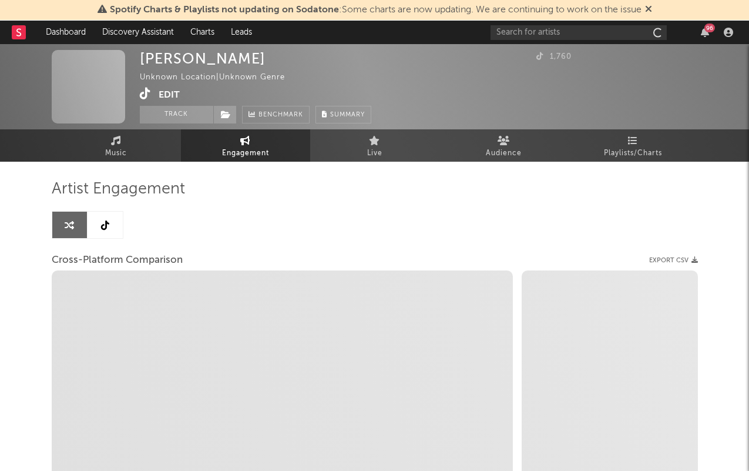  I want to click on span: Audience, so click(503, 153).